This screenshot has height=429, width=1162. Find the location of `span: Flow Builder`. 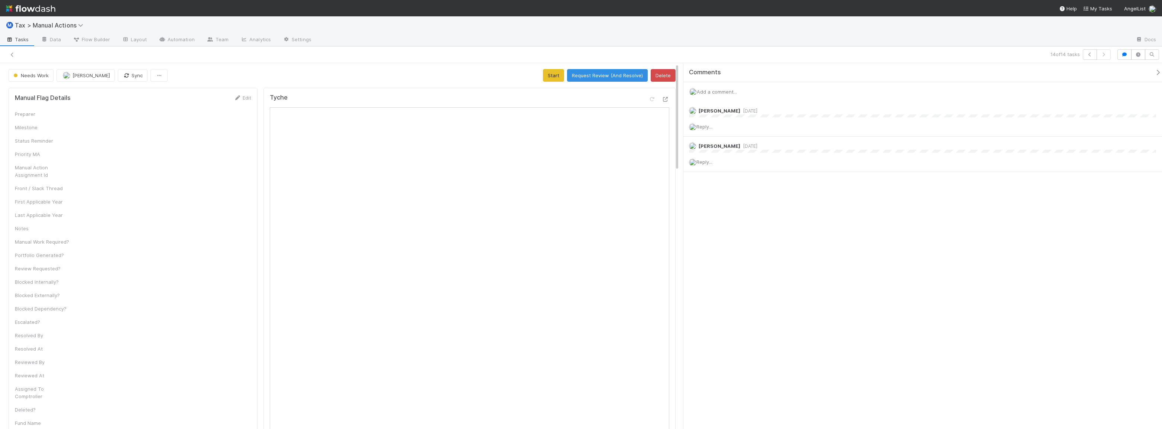

span: Flow Builder is located at coordinates (91, 39).